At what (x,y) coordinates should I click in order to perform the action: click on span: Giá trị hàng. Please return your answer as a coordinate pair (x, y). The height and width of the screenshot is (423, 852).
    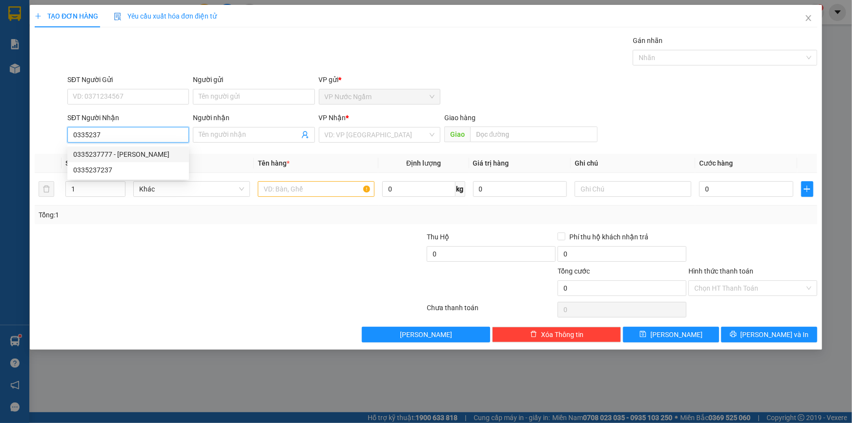
    Looking at the image, I should click on (491, 163).